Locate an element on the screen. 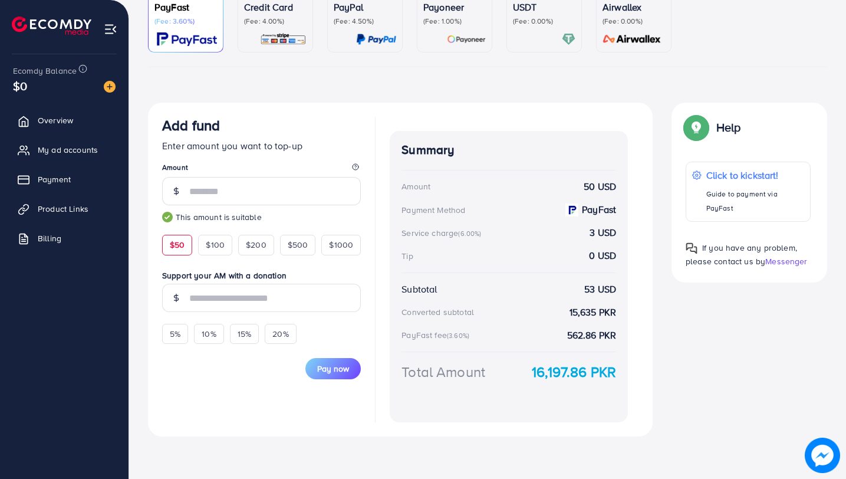  img: guide is located at coordinates (167, 217).